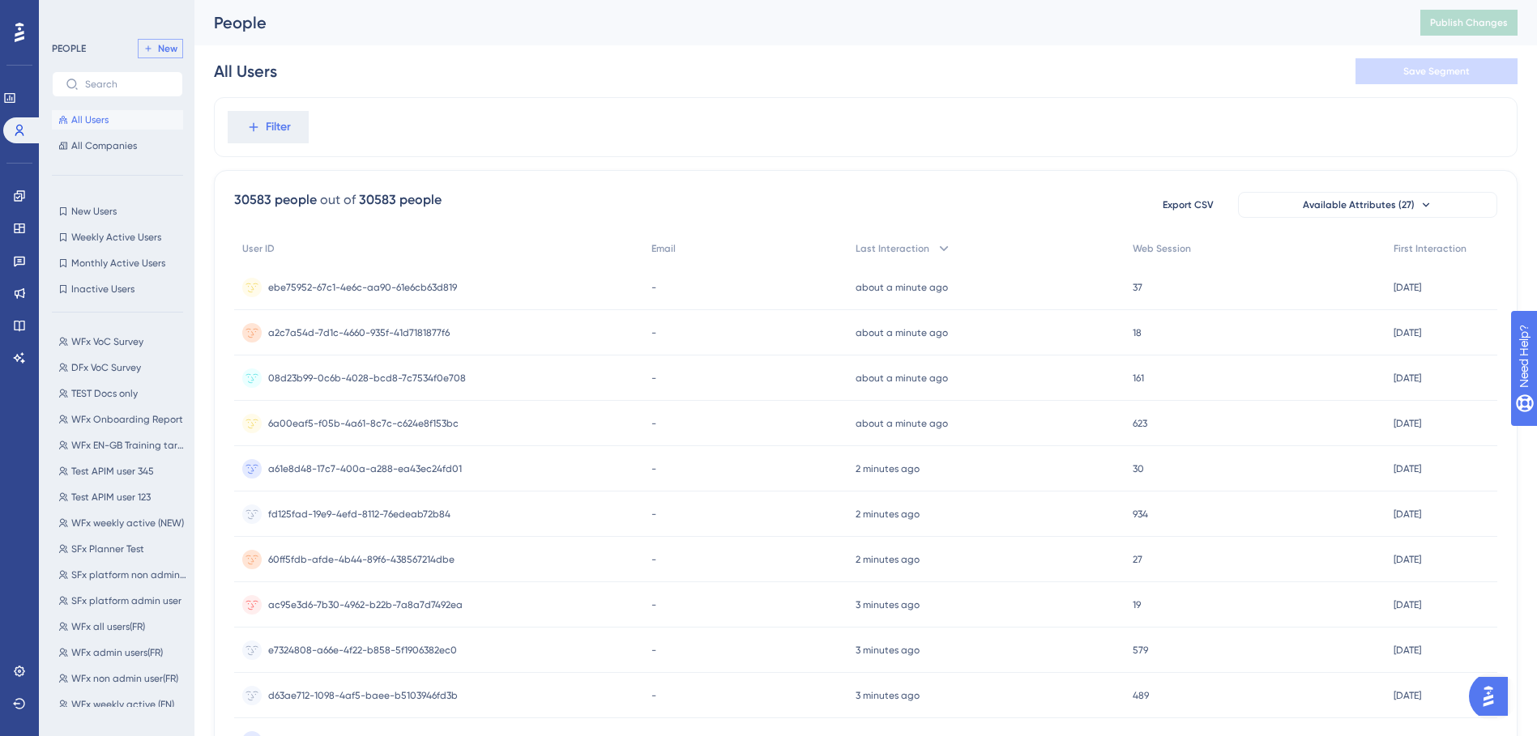 The width and height of the screenshot is (1537, 736). What do you see at coordinates (258, 249) in the screenshot?
I see `span: User ID` at bounding box center [258, 249].